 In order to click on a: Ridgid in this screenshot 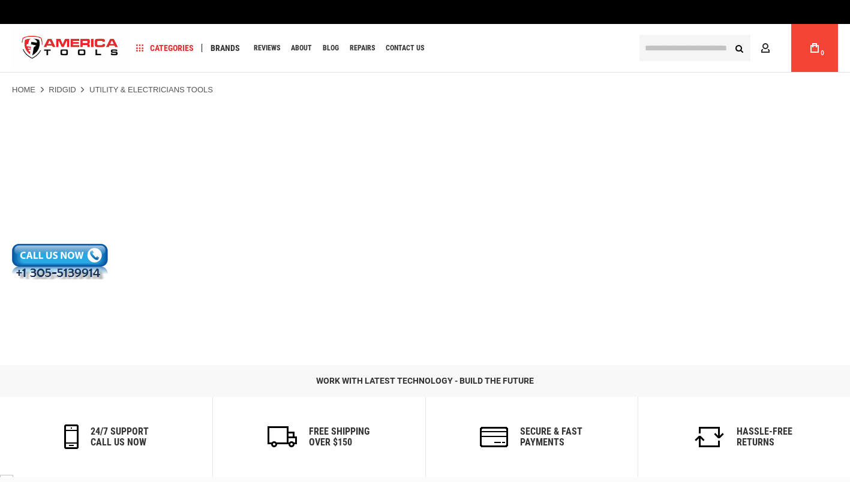, I will do `click(62, 90)`.